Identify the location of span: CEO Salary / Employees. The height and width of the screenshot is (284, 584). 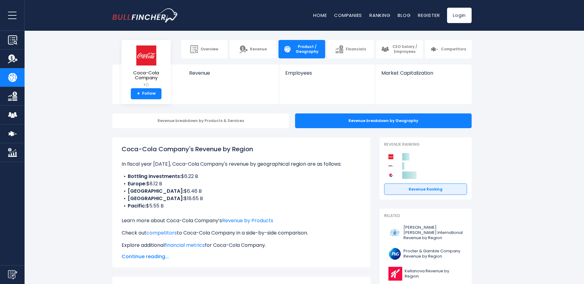
(405, 49).